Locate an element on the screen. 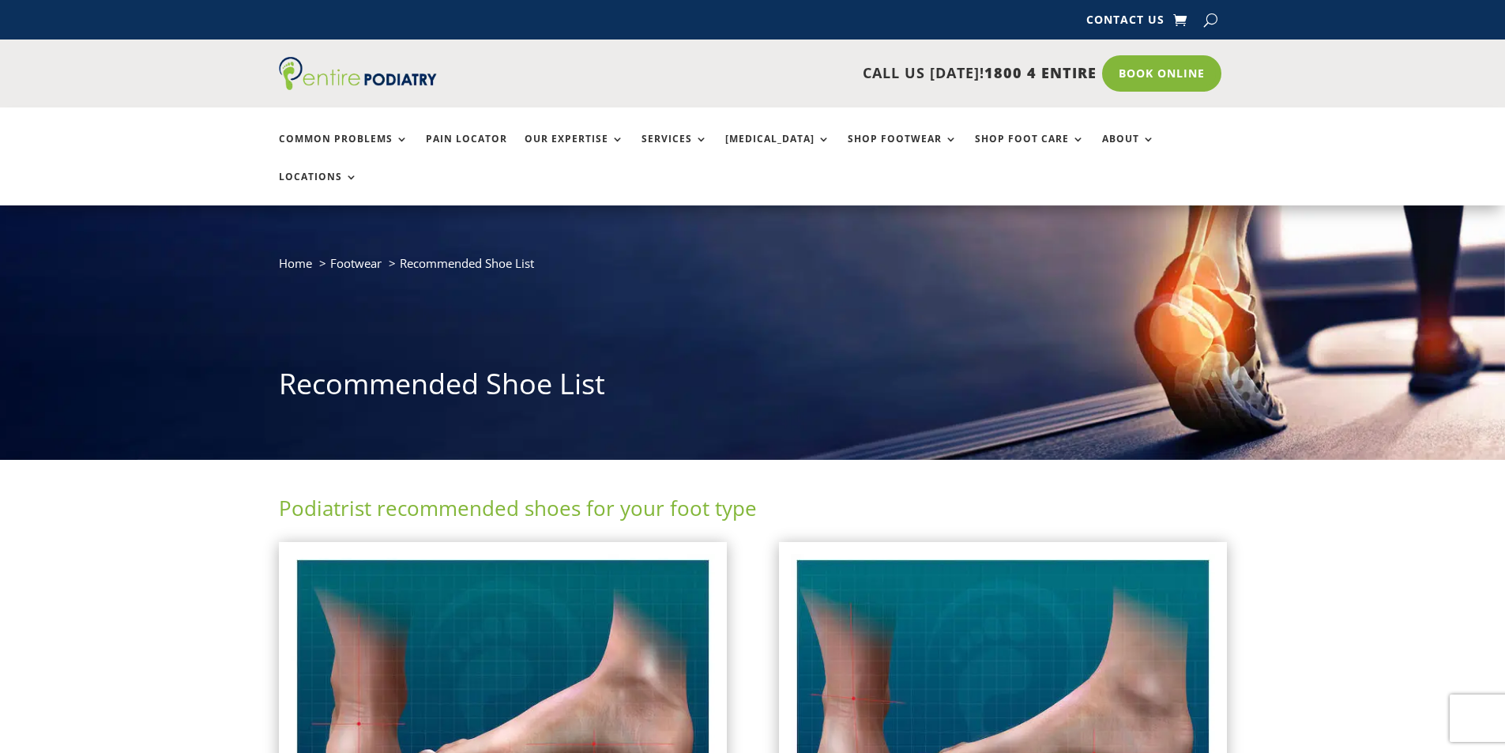 This screenshot has width=1505, height=753. a: About is located at coordinates (1128, 150).